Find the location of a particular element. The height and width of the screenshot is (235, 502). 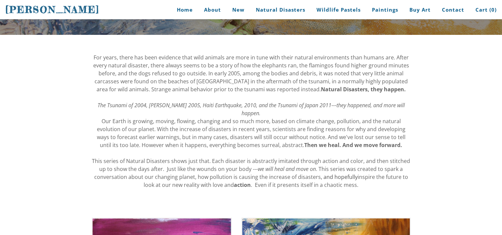

a: Cart (0) is located at coordinates (484, 10).